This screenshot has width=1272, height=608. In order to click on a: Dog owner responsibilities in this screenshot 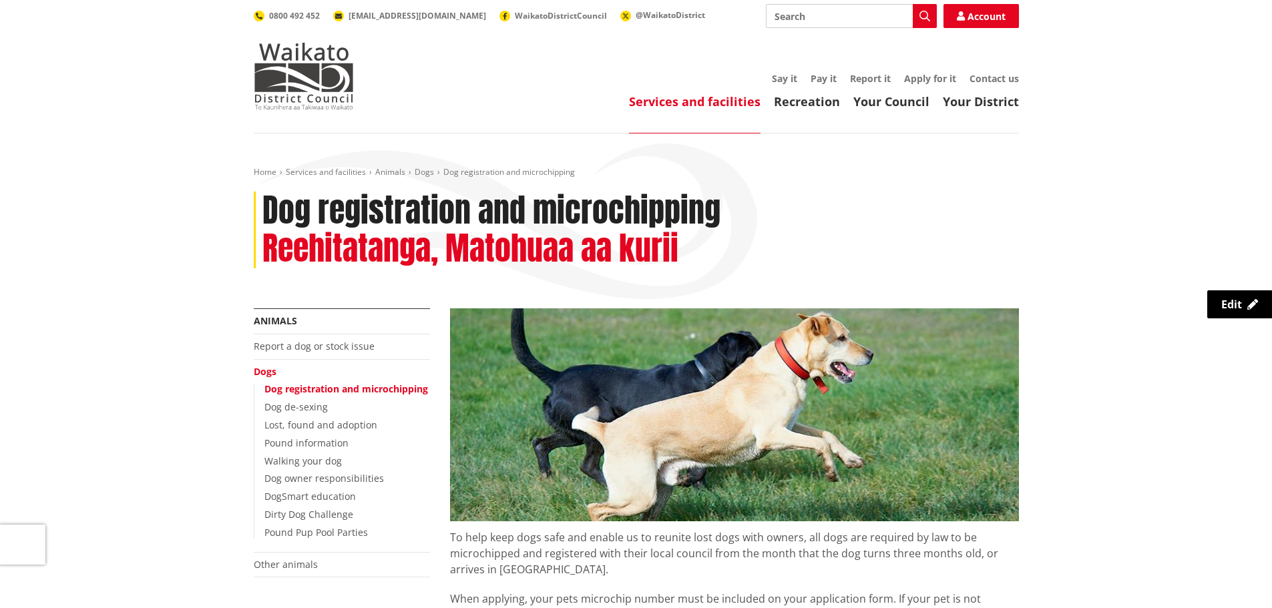, I will do `click(324, 478)`.